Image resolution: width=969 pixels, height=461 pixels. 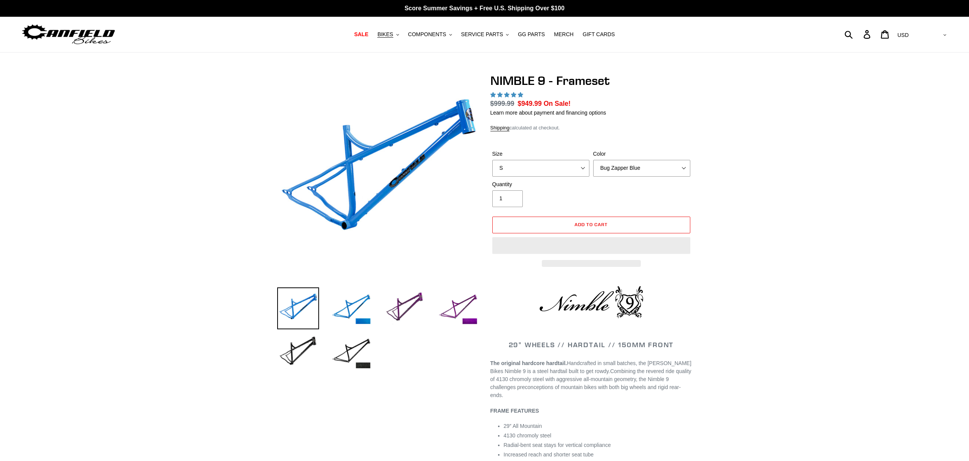 What do you see at coordinates (482, 34) in the screenshot?
I see `span: SERVICE PARTS` at bounding box center [482, 34].